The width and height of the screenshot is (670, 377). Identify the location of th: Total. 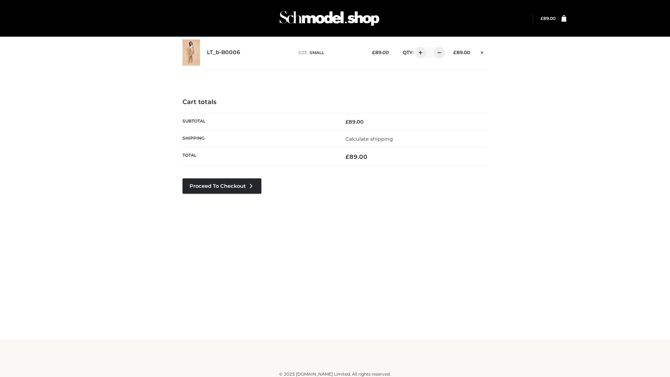
(259, 157).